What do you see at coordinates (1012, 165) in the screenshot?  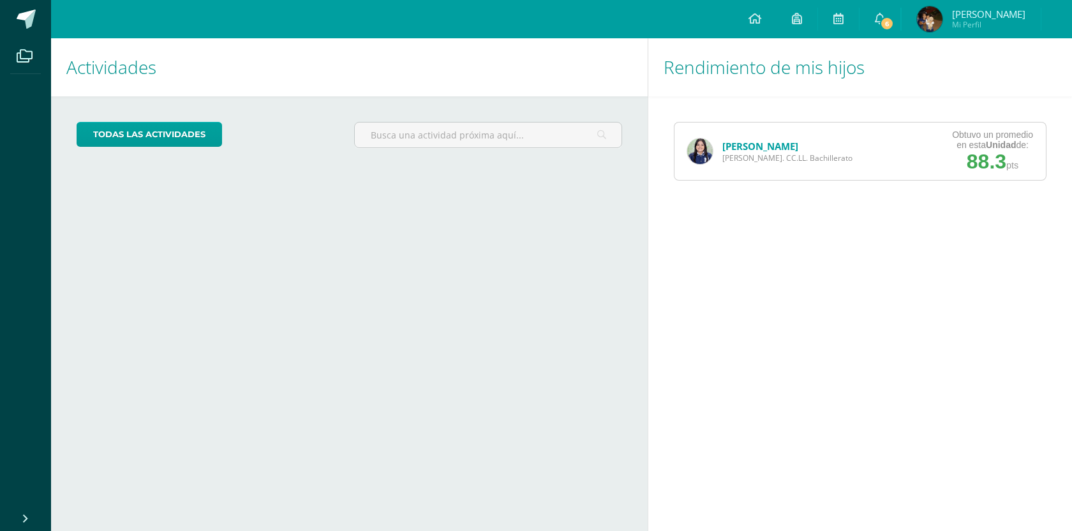 I see `span: pts` at bounding box center [1012, 165].